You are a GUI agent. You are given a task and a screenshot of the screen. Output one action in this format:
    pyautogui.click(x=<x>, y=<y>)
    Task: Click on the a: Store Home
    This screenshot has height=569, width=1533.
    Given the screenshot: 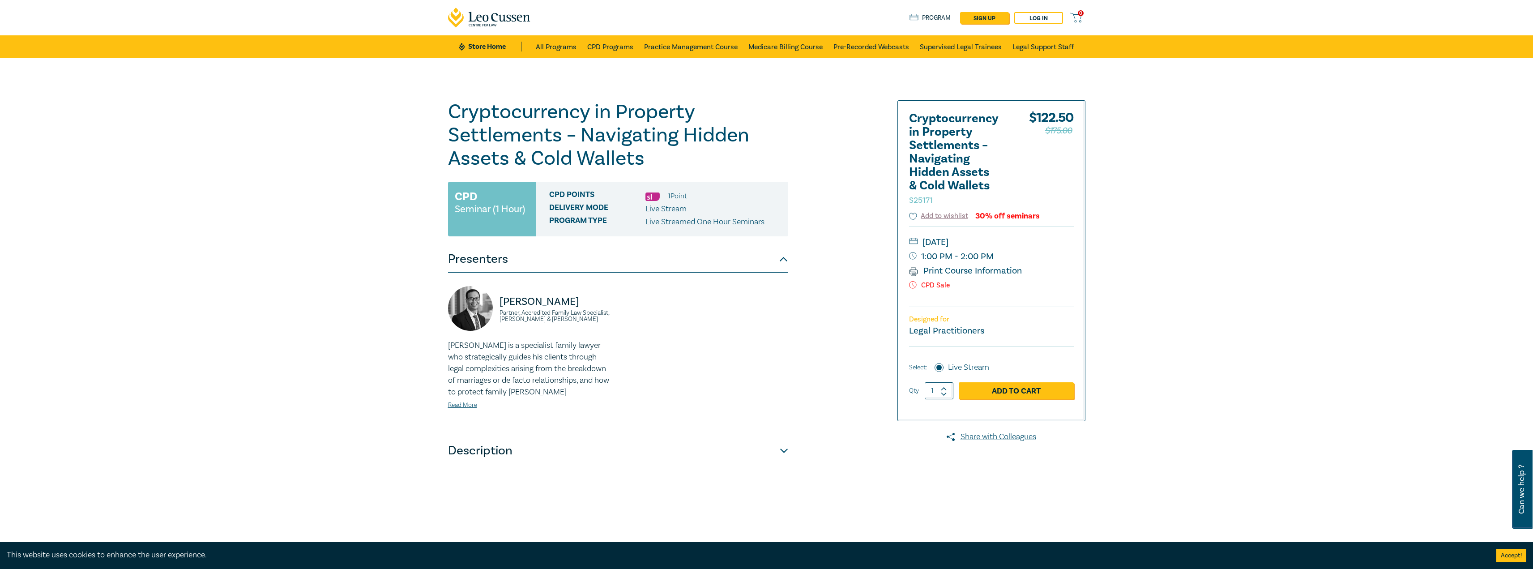 What is the action you would take?
    pyautogui.click(x=490, y=47)
    